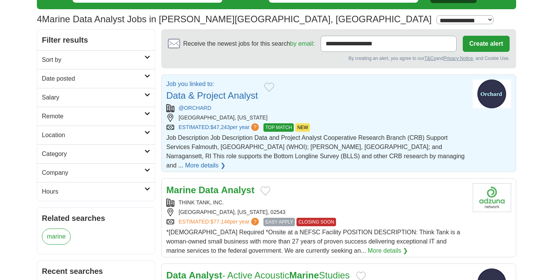 Image resolution: width=553 pixels, height=280 pixels. Describe the element at coordinates (96, 218) in the screenshot. I see `h2: Related searches` at that location.